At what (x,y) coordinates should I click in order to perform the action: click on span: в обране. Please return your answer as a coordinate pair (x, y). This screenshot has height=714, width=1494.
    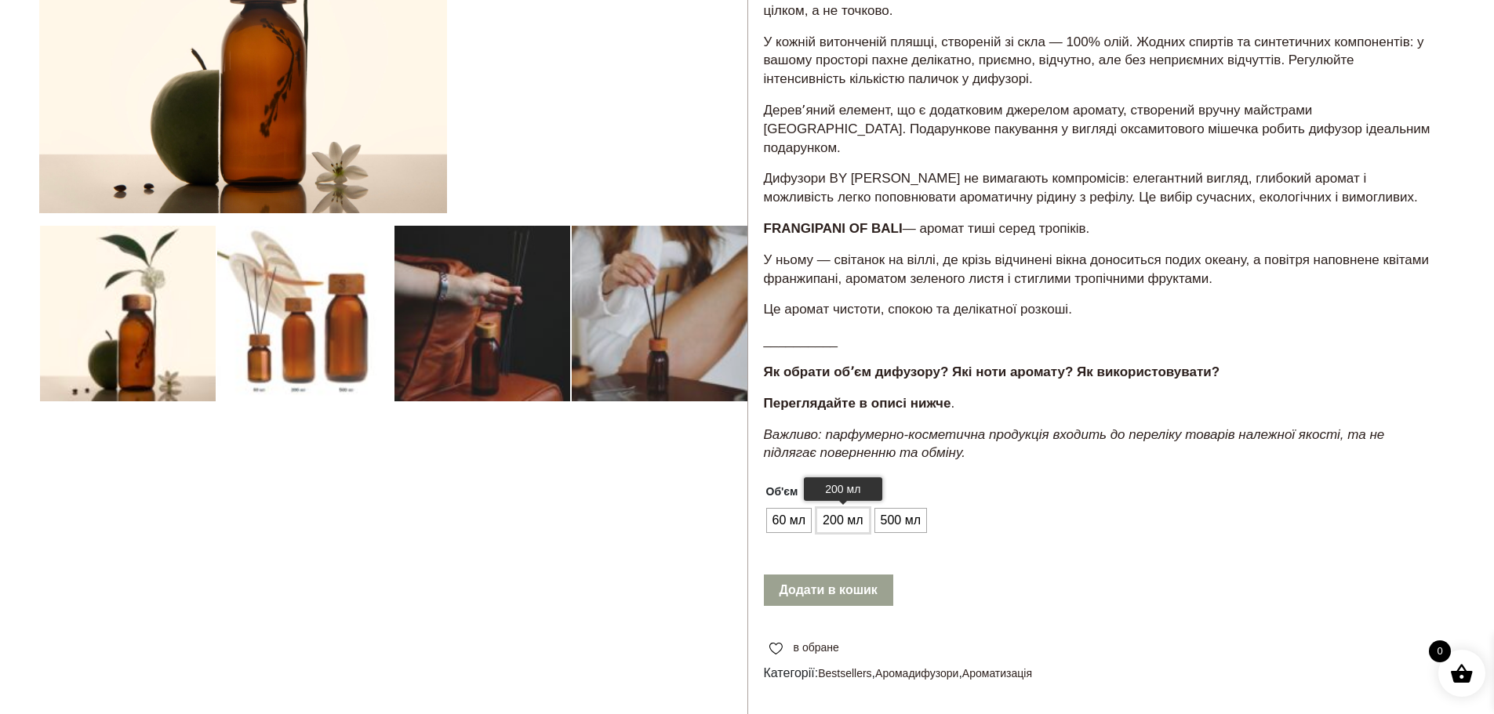
    Looking at the image, I should click on (816, 648).